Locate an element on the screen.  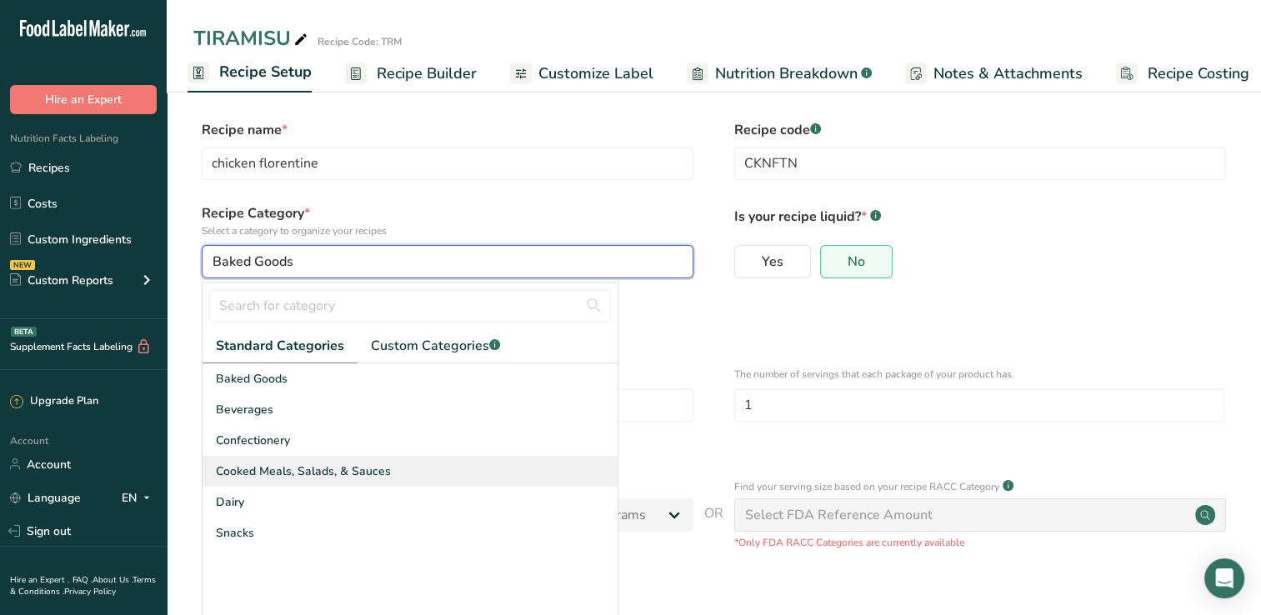
span: Beverages is located at coordinates (244, 409).